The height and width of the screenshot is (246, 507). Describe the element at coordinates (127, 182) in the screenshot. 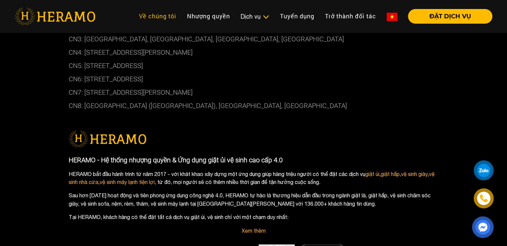

I see `a: vệ sinh máy lạnh tiện lợi` at that location.